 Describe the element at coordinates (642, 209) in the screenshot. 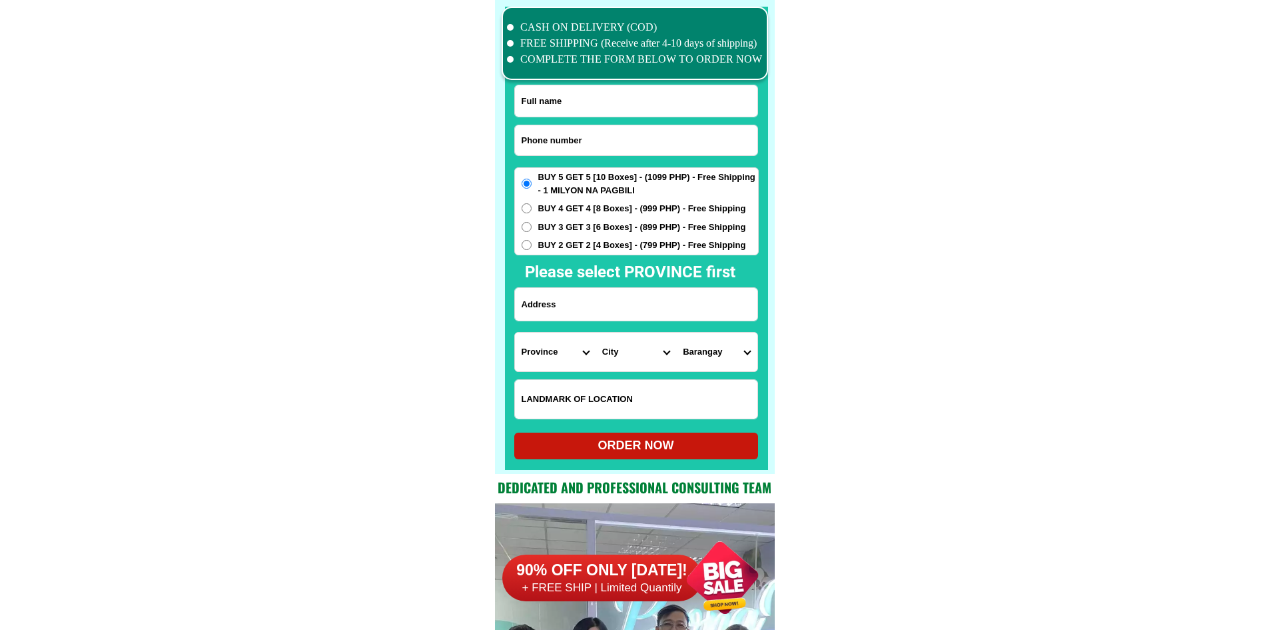

I see `span: BUY 4 GET 4 [8 Boxes] - (999 PHP) - Free Shipping` at that location.